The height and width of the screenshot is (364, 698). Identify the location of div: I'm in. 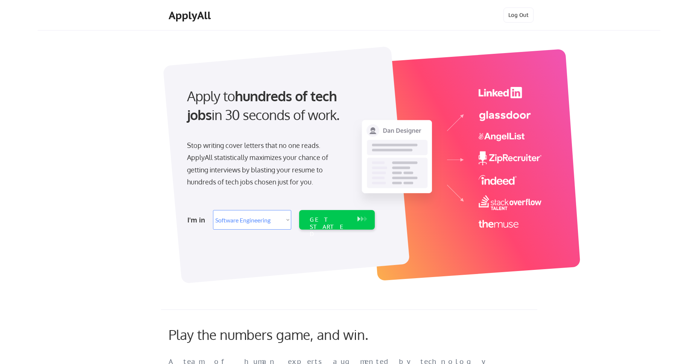
(198, 220).